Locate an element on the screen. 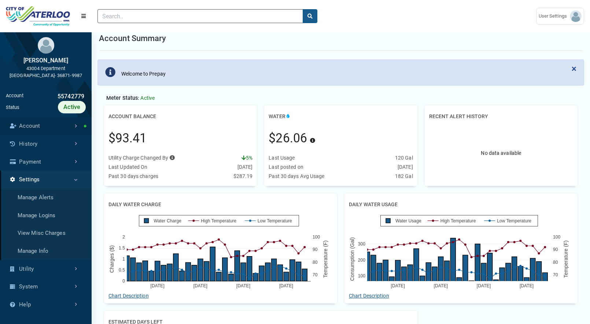  div: Account is located at coordinates (15, 96).